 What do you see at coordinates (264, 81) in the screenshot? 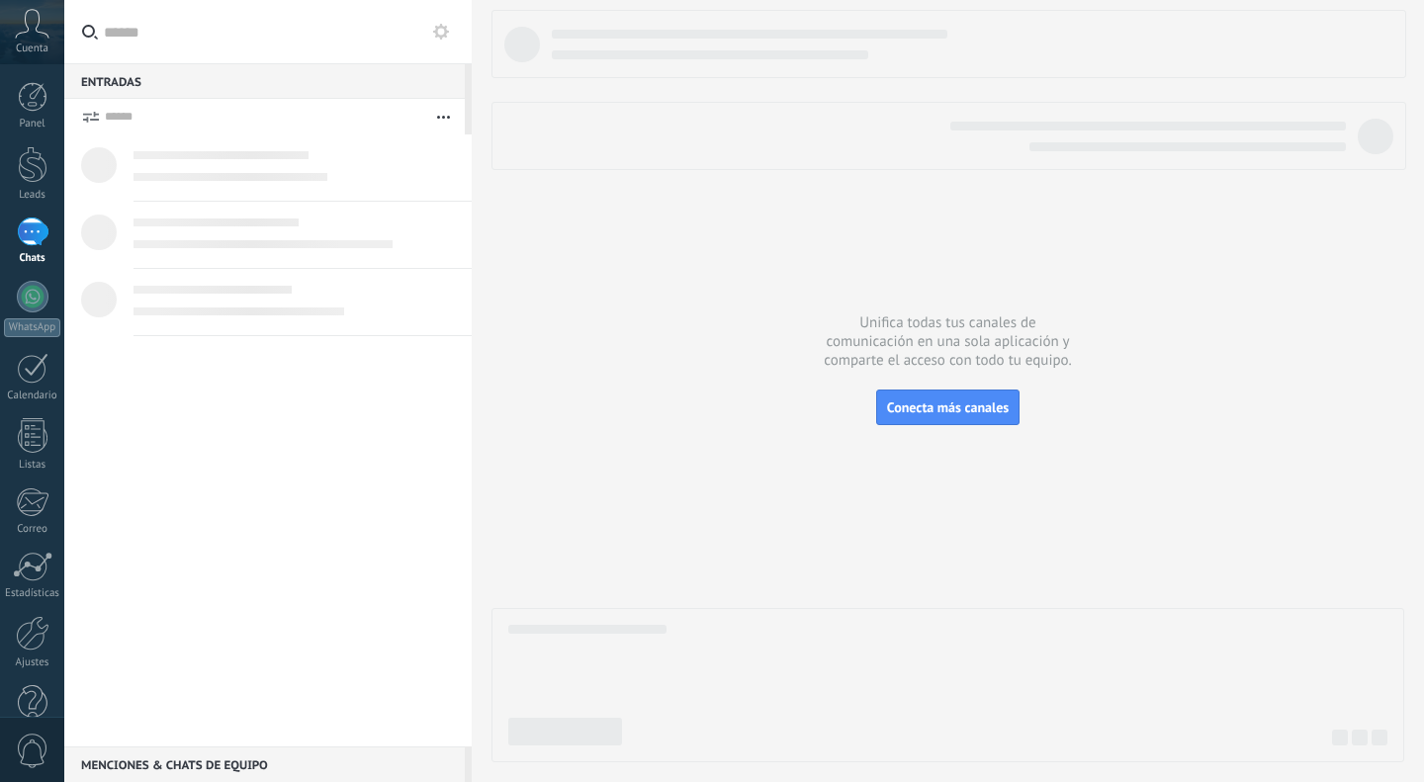
I see `div: Entradas` at bounding box center [264, 81].